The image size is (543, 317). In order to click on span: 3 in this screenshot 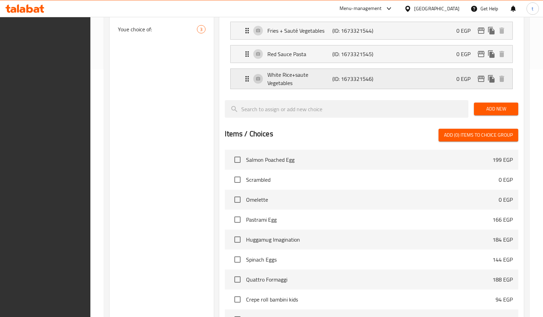, I will do `click(201, 29)`.